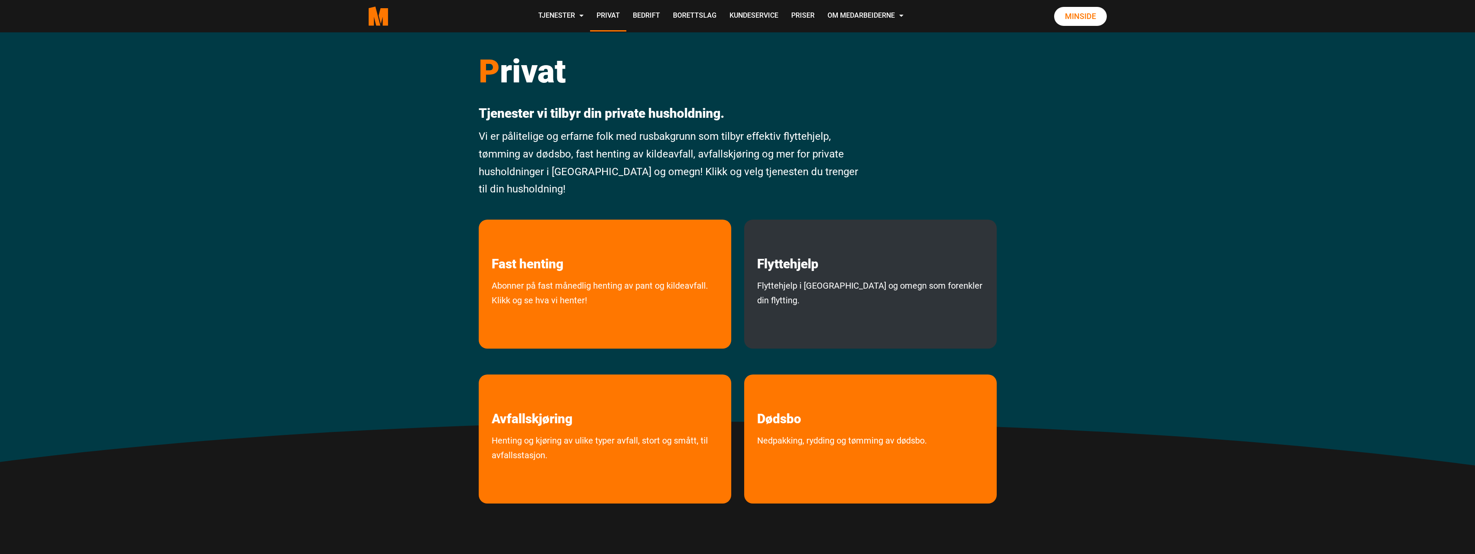  I want to click on a: Minside, so click(1080, 16).